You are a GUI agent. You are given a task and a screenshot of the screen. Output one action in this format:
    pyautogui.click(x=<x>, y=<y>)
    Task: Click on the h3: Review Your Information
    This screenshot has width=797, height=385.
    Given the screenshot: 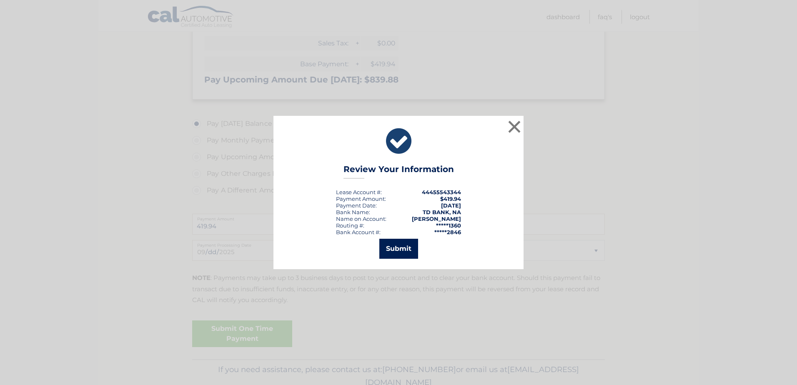 What is the action you would take?
    pyautogui.click(x=398, y=171)
    